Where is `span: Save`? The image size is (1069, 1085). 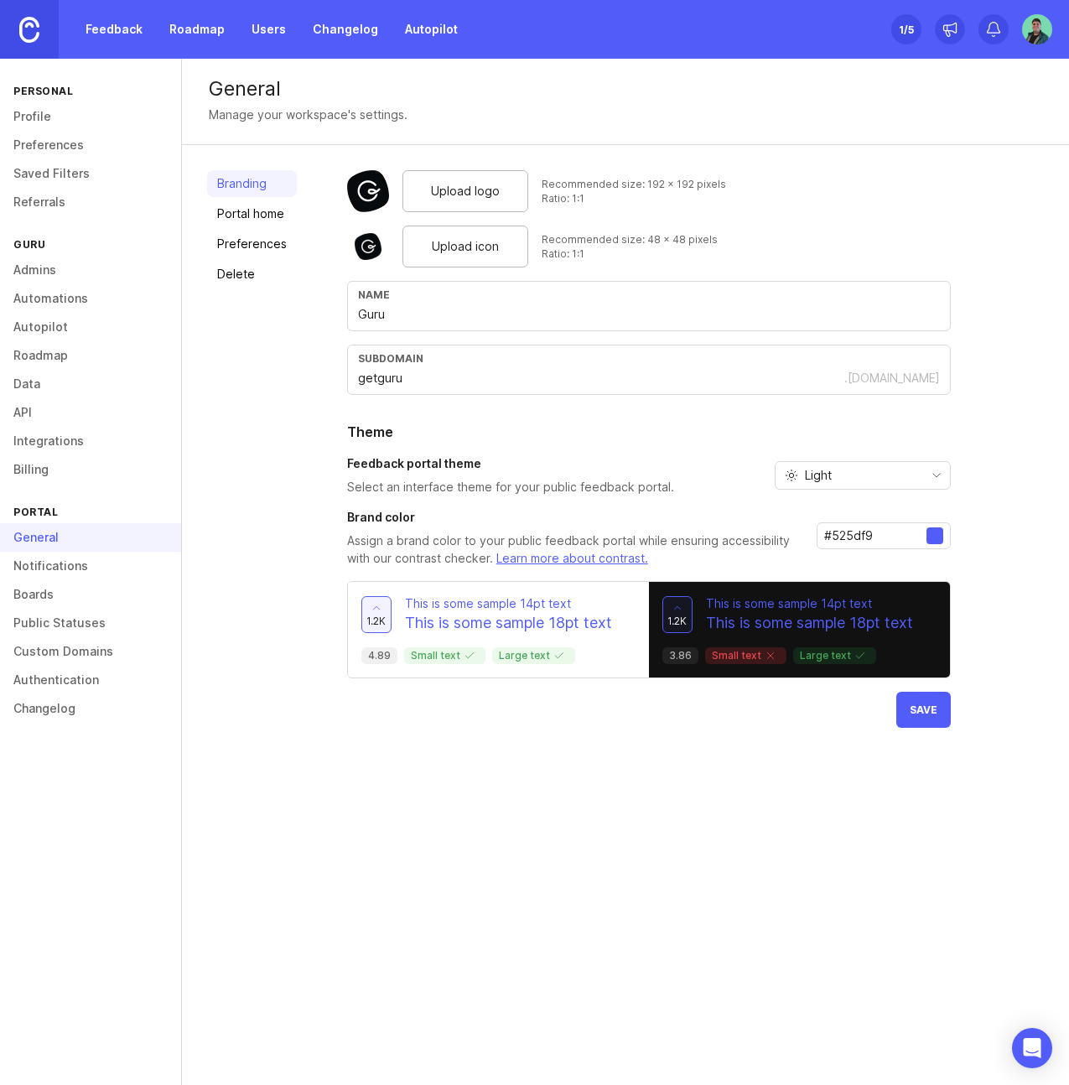 span: Save is located at coordinates (923, 709).